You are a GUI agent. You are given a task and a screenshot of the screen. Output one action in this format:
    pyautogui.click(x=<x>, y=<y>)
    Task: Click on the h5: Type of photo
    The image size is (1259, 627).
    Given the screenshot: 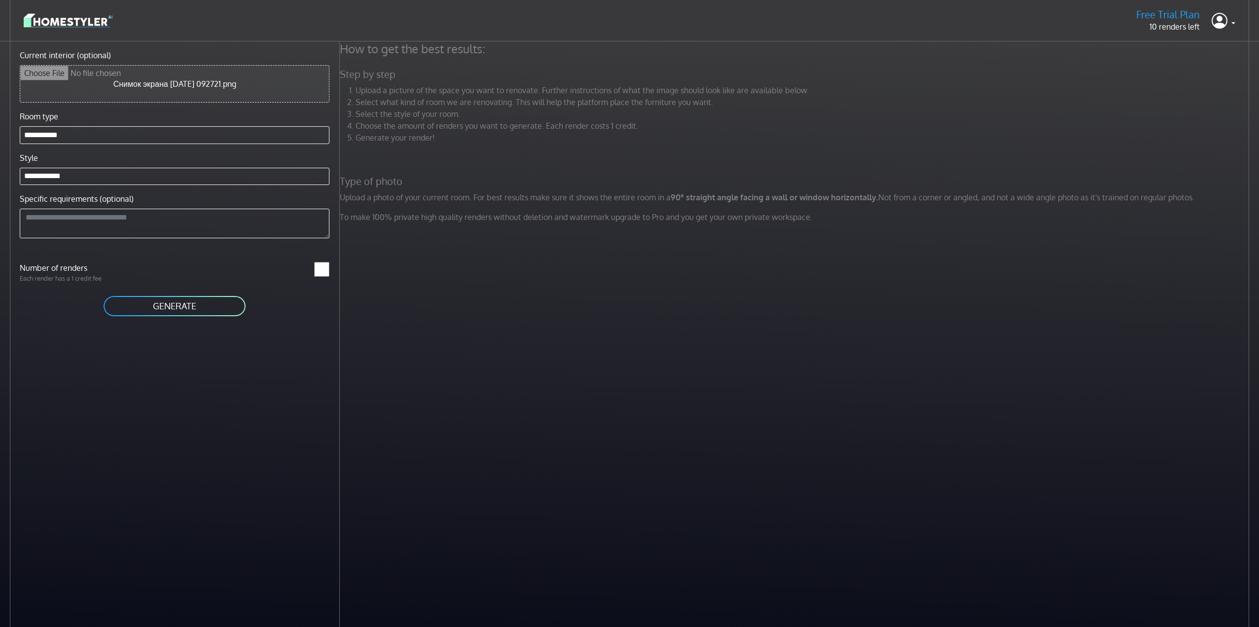 What is the action you would take?
    pyautogui.click(x=795, y=181)
    